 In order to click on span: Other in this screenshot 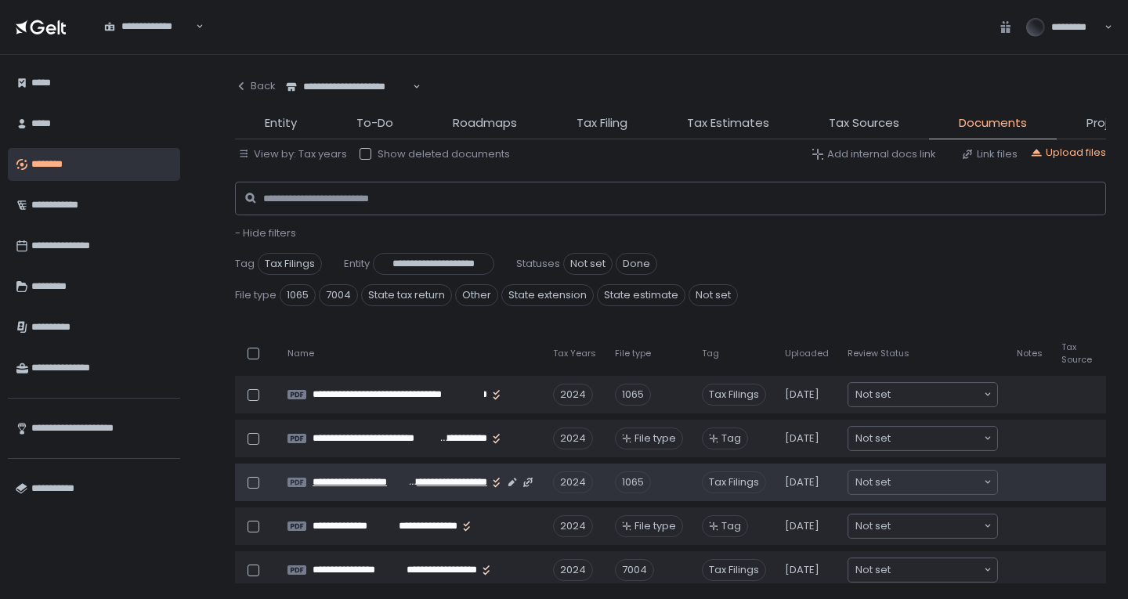, I will do `click(476, 295)`.